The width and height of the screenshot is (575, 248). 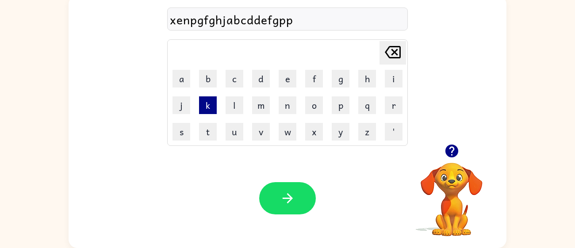 What do you see at coordinates (261, 79) in the screenshot?
I see `button: d` at bounding box center [261, 79].